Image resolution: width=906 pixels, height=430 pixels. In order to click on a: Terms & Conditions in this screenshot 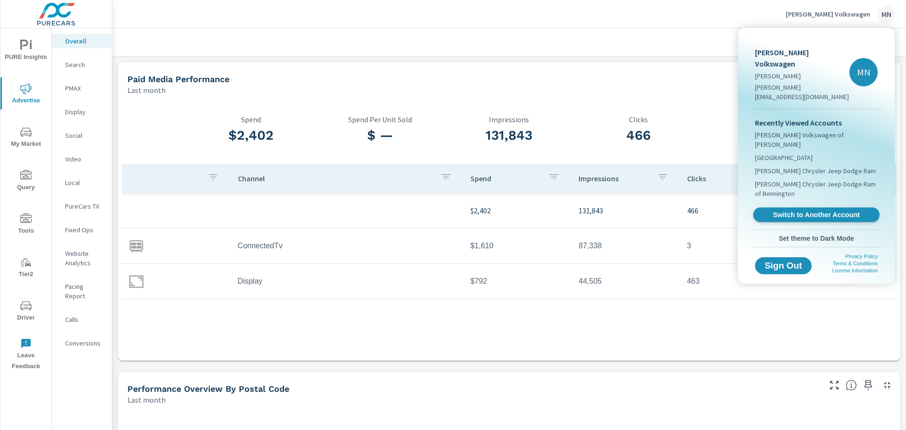, I will do `click(855, 263)`.